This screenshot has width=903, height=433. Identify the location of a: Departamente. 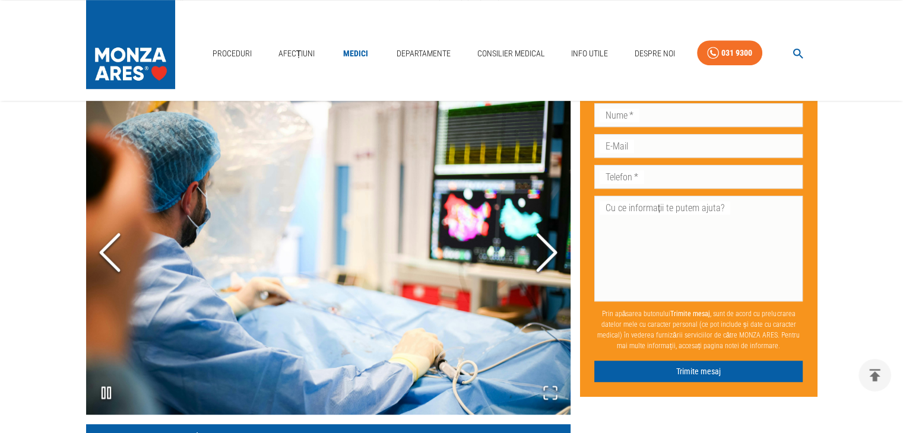
(423, 53).